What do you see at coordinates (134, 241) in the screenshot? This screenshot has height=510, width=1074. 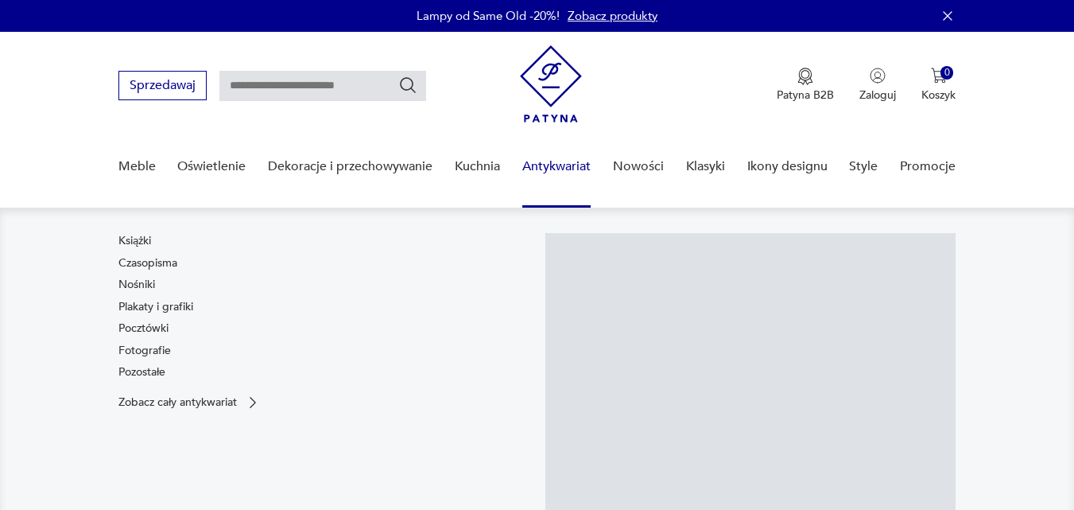 I see `a: Książki` at bounding box center [134, 241].